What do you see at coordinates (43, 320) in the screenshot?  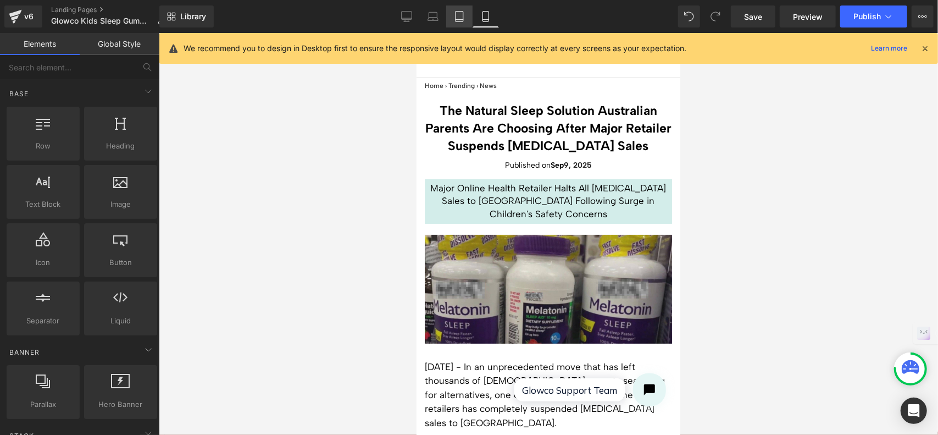 I see `span: Separator` at bounding box center [43, 320].